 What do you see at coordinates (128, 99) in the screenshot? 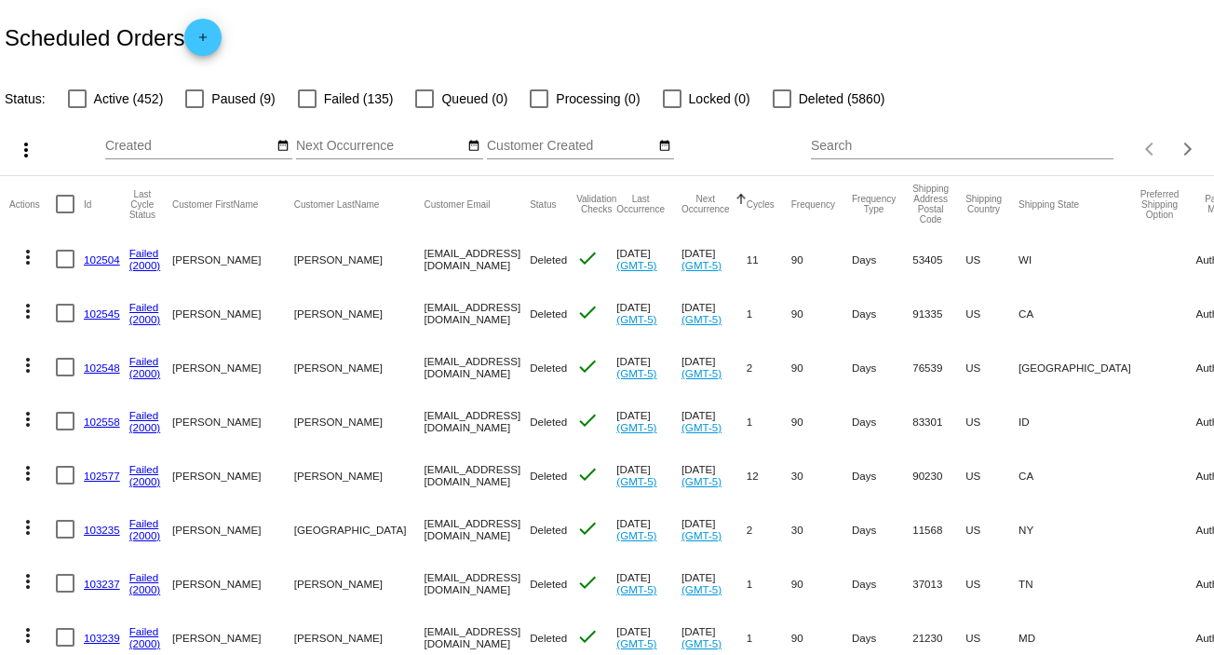
I see `span: Active (452)` at bounding box center [128, 99].